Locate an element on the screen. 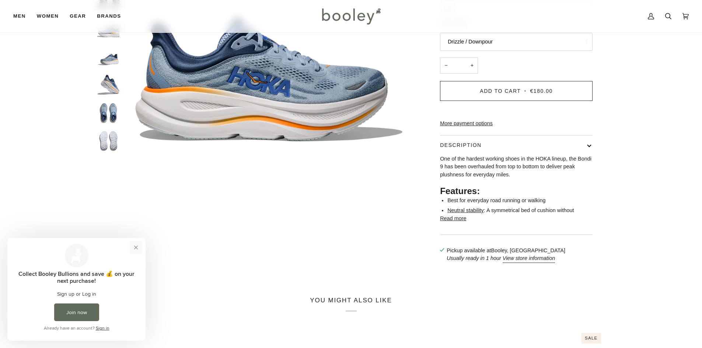  a: More payment options is located at coordinates (516, 124).